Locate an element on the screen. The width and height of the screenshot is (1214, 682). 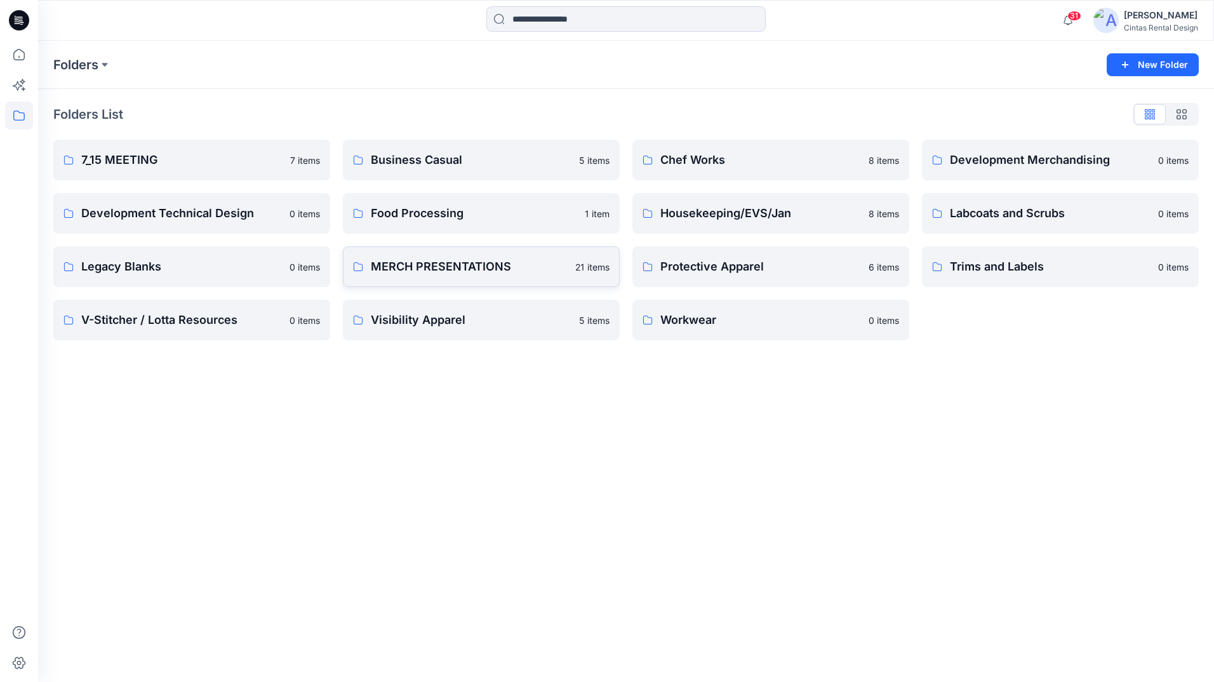
p: Business Casual is located at coordinates (471, 160).